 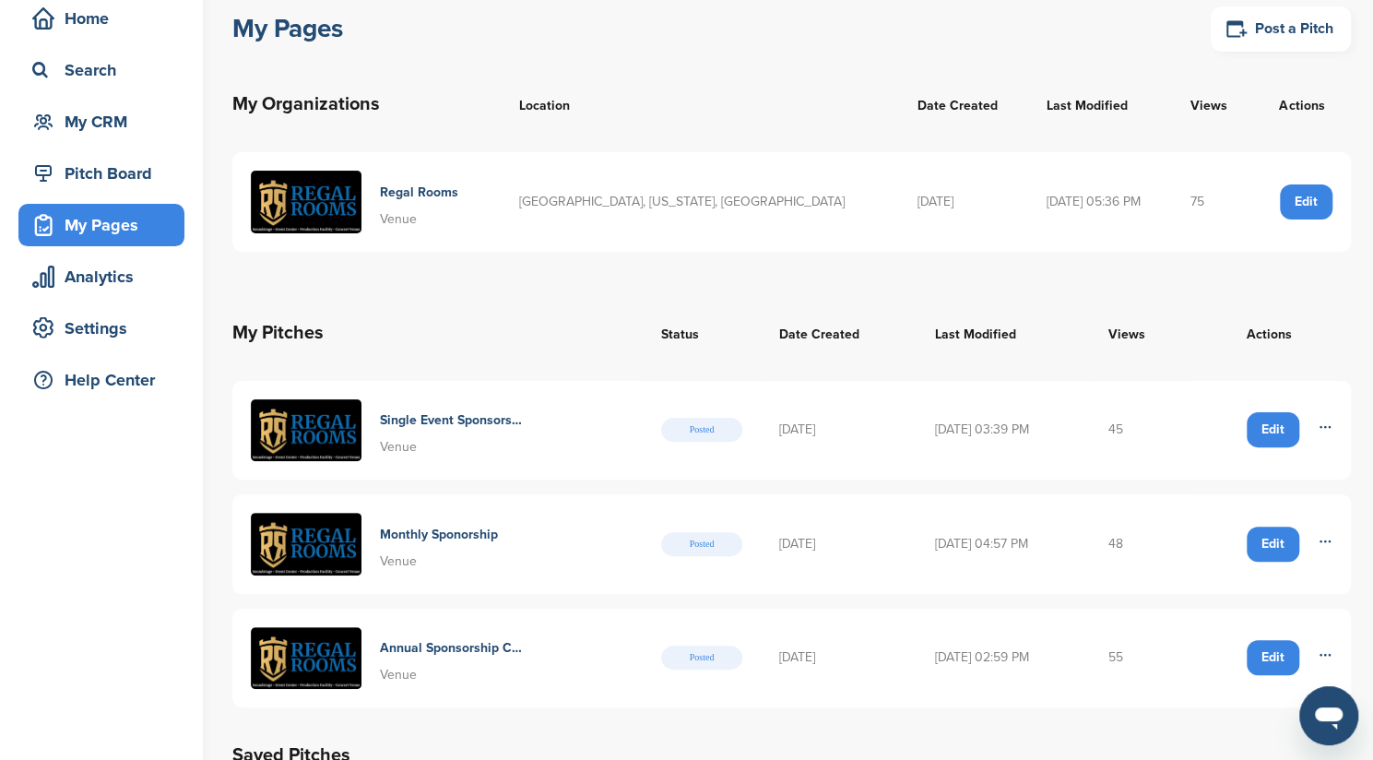 I want to click on a: Settings, so click(x=101, y=328).